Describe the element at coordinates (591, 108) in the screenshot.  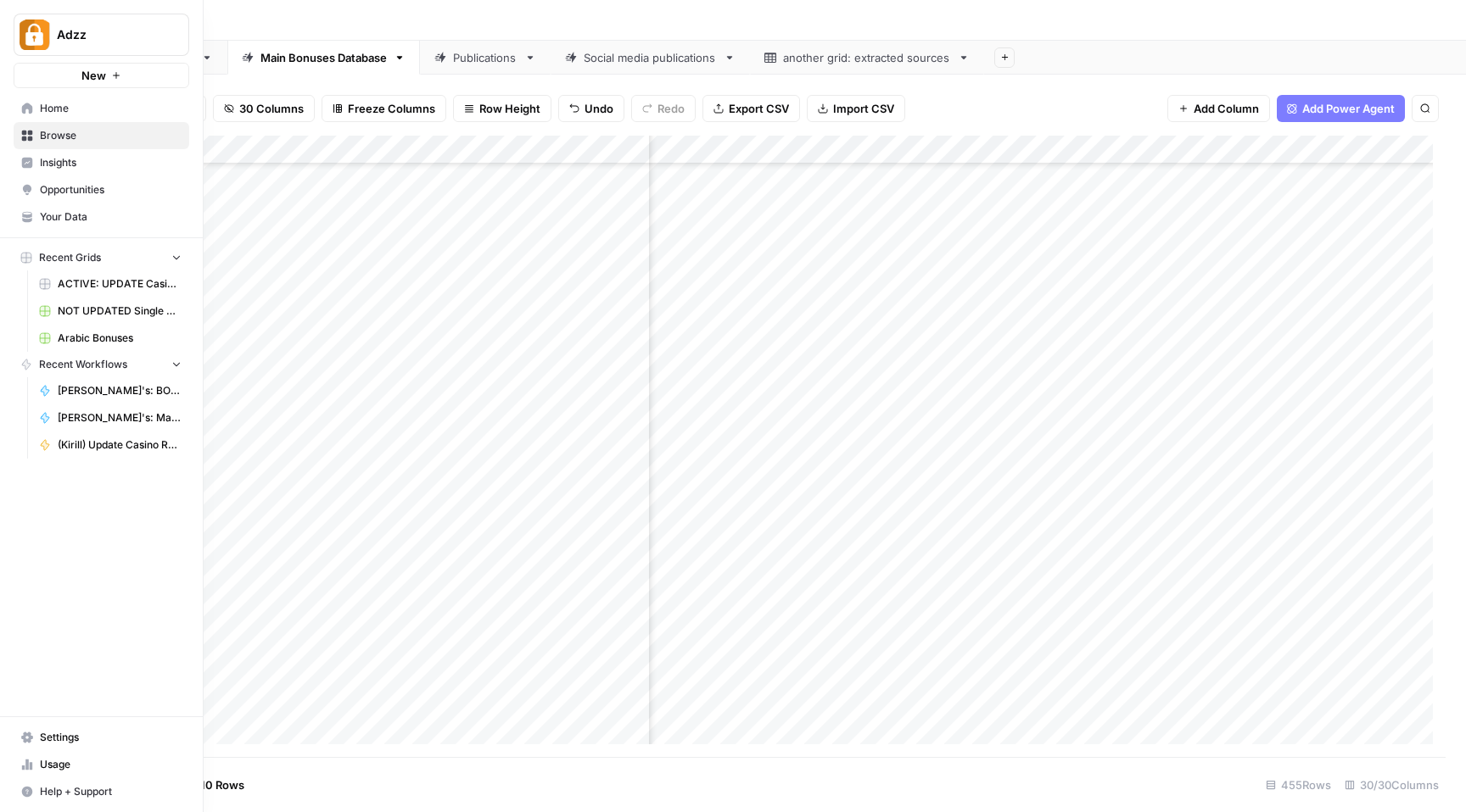
I see `button: Undo` at that location.